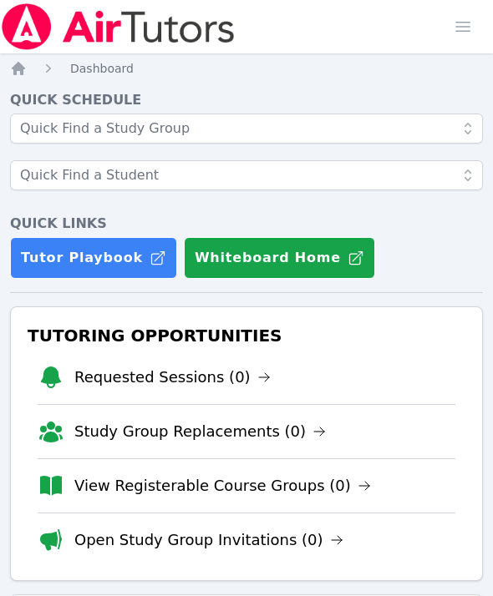  What do you see at coordinates (172, 378) in the screenshot?
I see `a: Requested Sessions (0)` at bounding box center [172, 378].